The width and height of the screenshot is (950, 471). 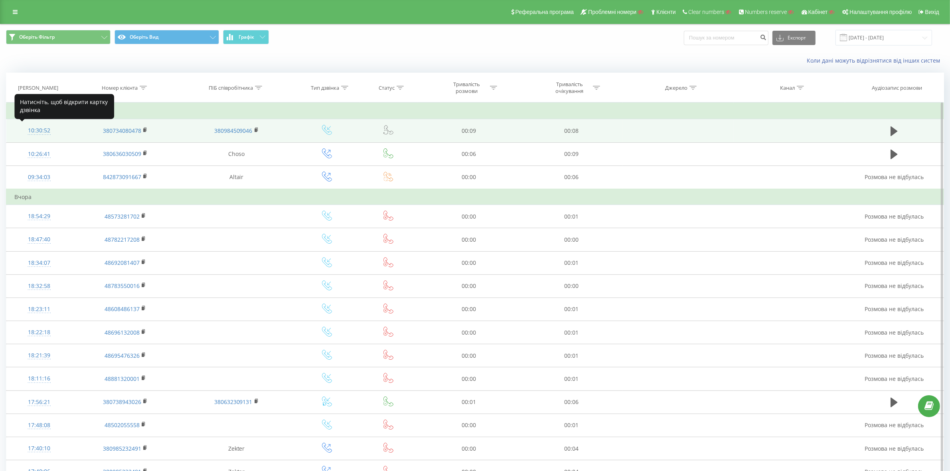 I want to click on span: Оберіть Фільтр, so click(x=37, y=37).